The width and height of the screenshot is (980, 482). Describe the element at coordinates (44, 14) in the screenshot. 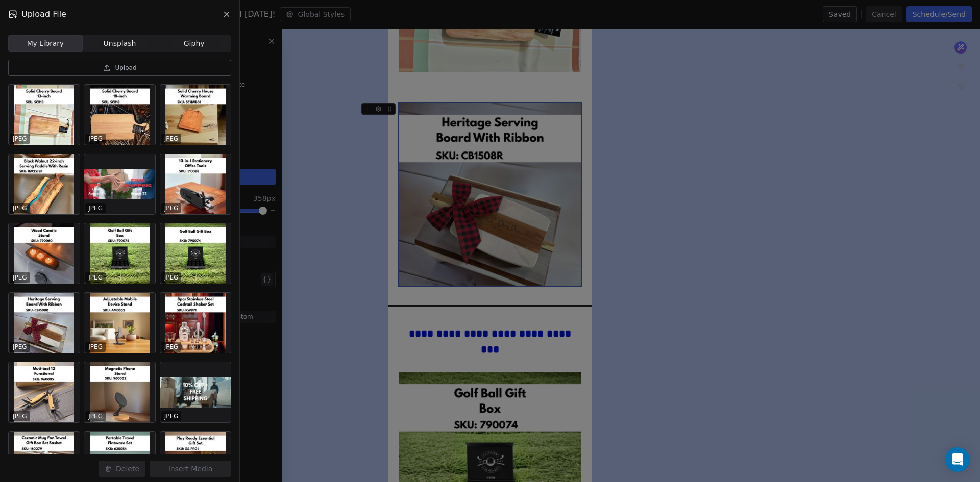

I see `span: Upload File` at that location.